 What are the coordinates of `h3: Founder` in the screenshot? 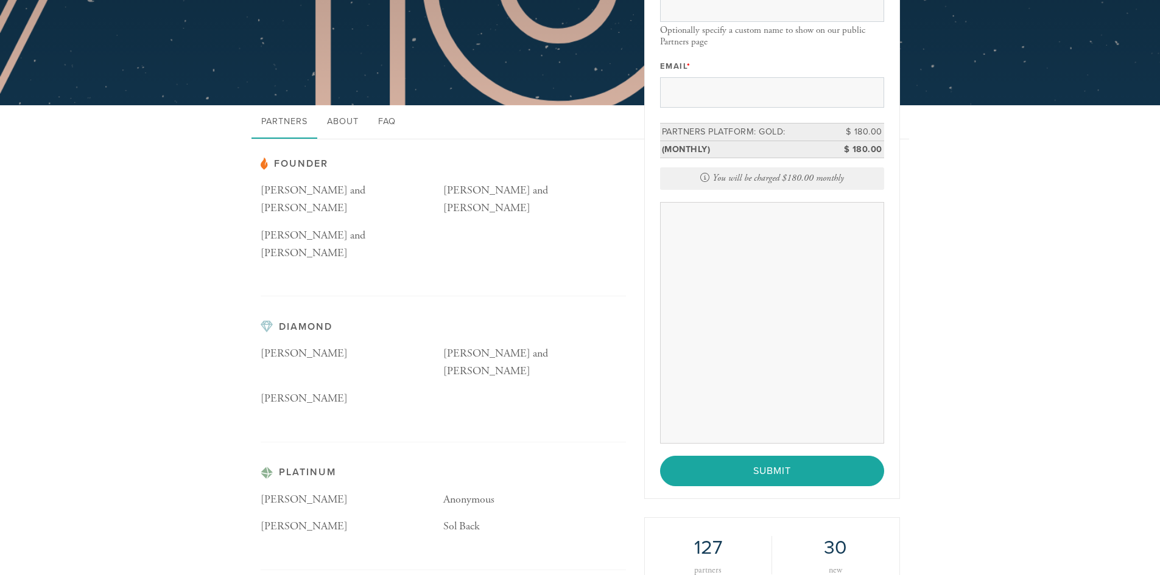 It's located at (443, 164).